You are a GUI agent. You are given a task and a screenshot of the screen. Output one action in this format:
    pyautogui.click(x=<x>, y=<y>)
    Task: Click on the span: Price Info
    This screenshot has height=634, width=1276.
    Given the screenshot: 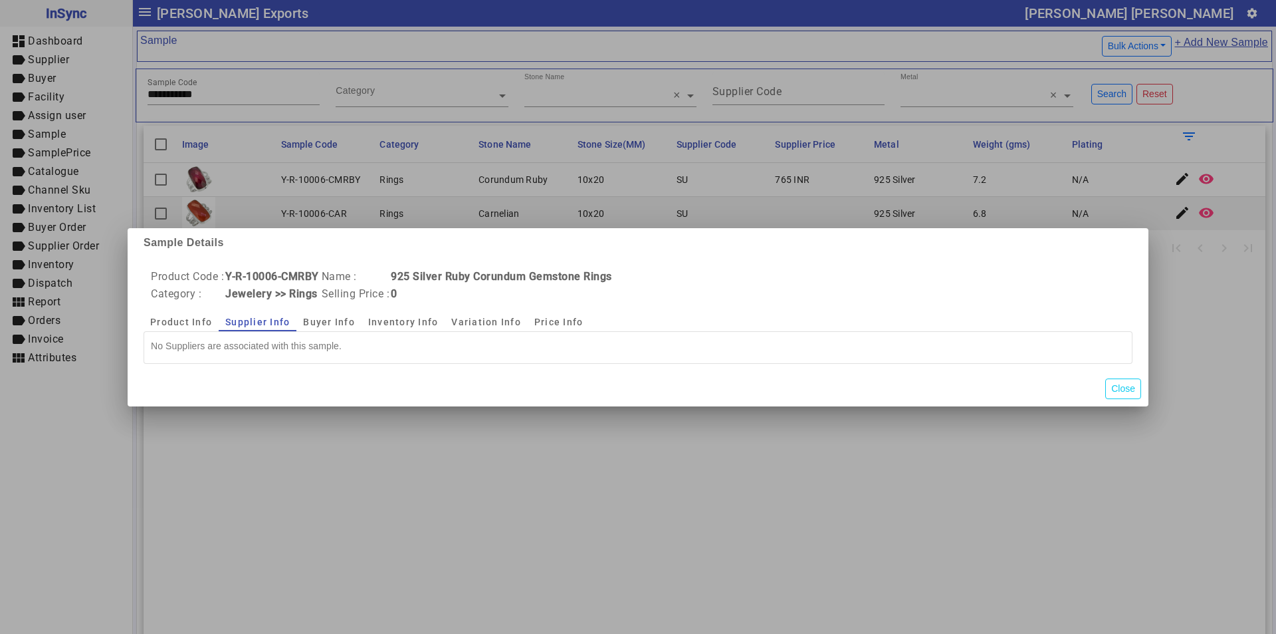 What is the action you would take?
    pyautogui.click(x=559, y=322)
    